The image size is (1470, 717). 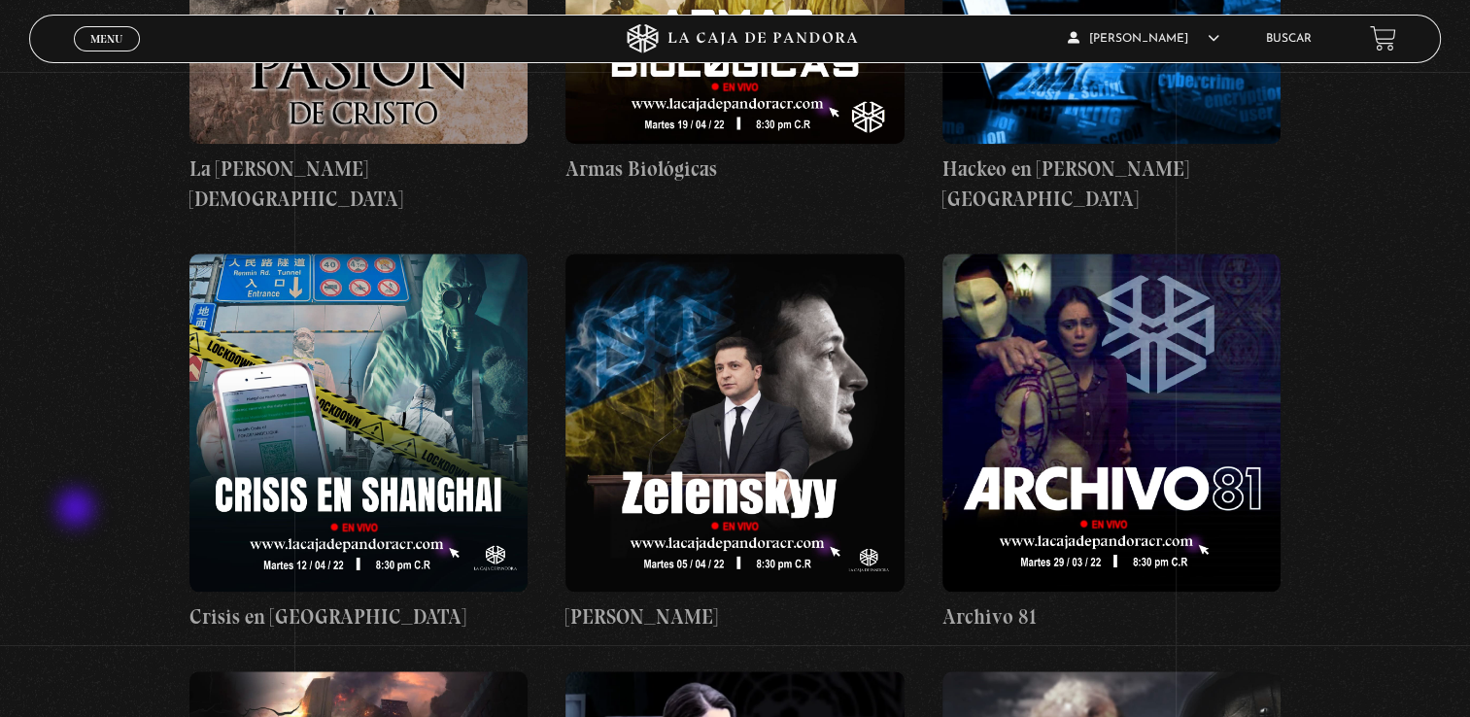 What do you see at coordinates (1111, 443) in the screenshot?
I see `a: Archivo 81` at bounding box center [1111, 443].